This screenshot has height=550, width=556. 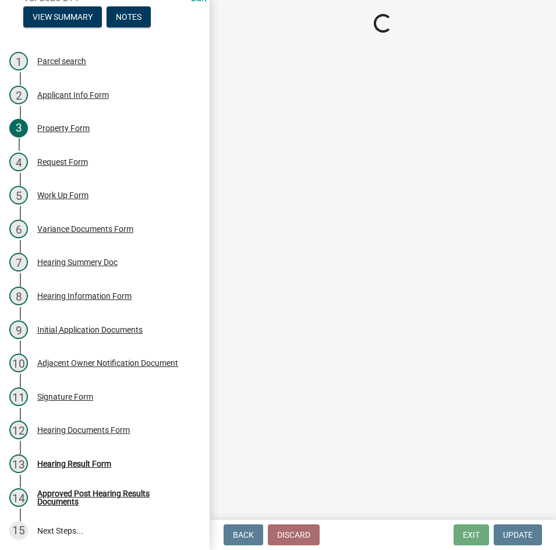 I want to click on button: View Summary, so click(x=62, y=17).